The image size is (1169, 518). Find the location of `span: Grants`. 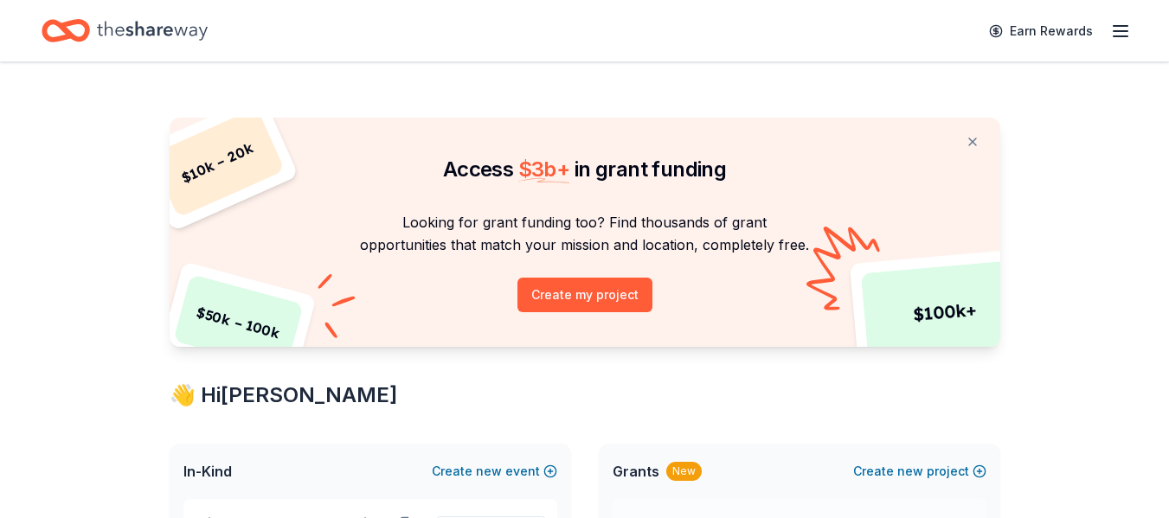

span: Grants is located at coordinates (636, 472).